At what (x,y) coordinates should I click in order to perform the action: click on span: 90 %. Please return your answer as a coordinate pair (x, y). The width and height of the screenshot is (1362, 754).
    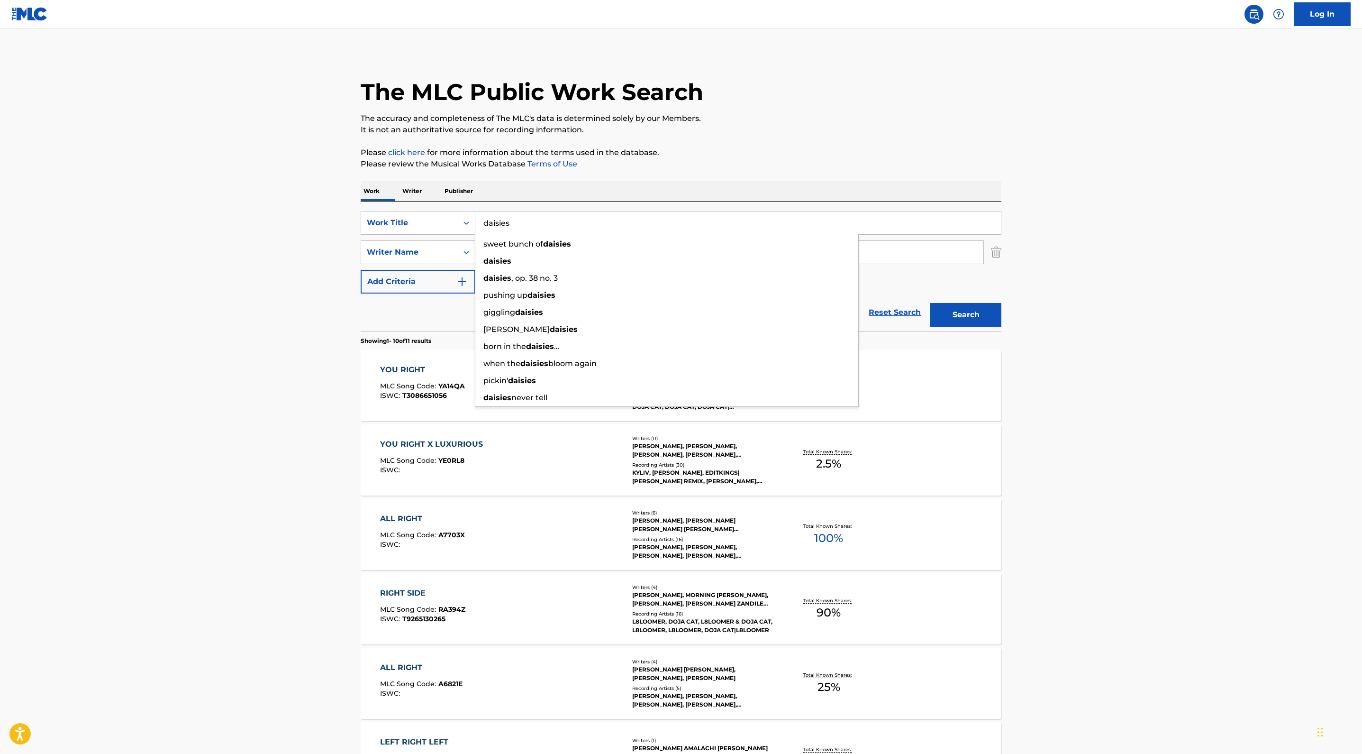
    Looking at the image, I should click on (829, 612).